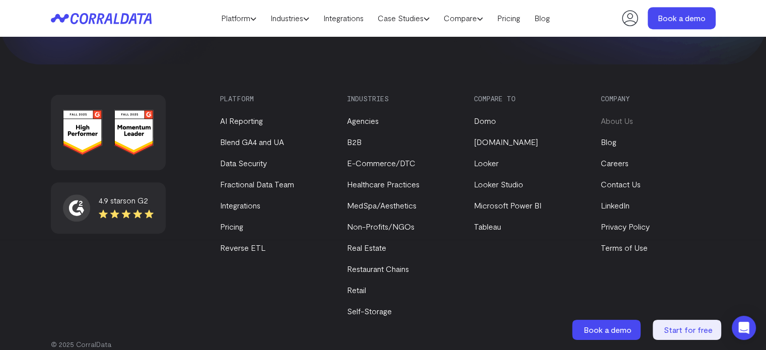 The image size is (766, 350). Describe the element at coordinates (243, 163) in the screenshot. I see `a: Data Security` at that location.